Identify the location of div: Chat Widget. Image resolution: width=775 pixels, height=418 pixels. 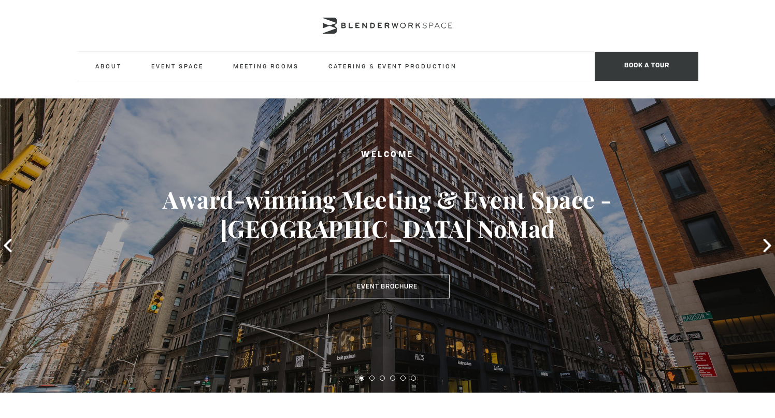
(682, 352).